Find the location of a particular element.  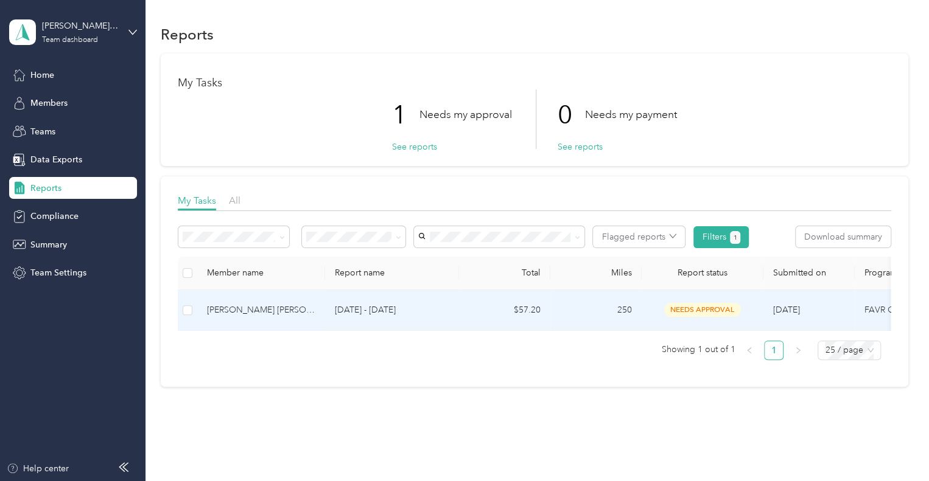

span: My Tasks is located at coordinates (197, 200).